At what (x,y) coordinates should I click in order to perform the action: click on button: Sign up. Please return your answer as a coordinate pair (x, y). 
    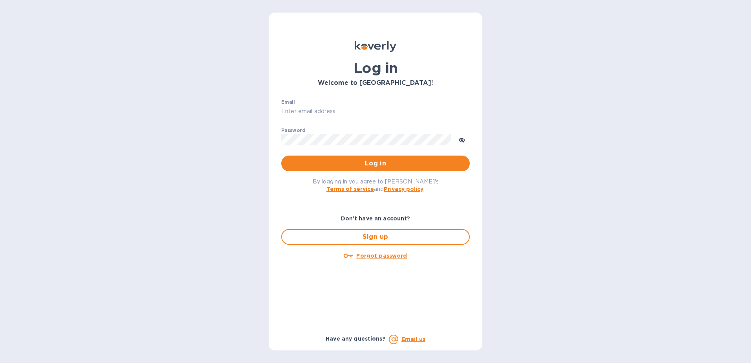
    Looking at the image, I should click on (375, 237).